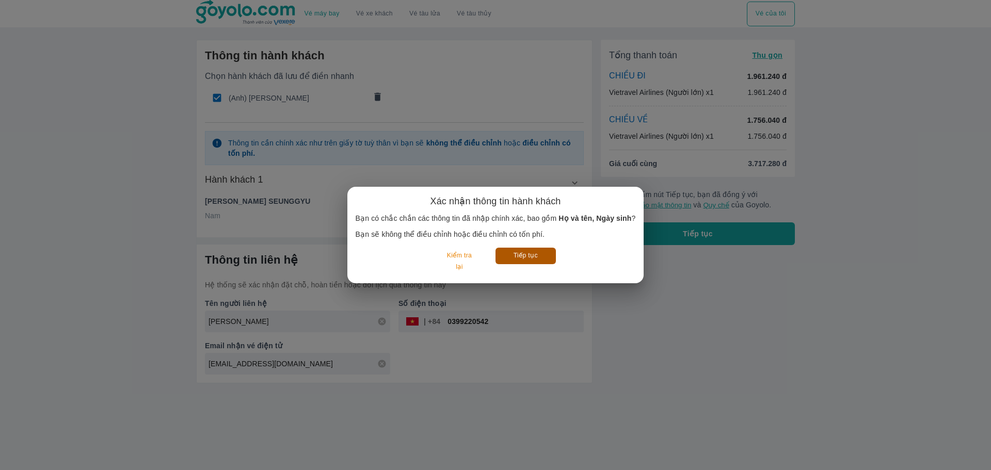  Describe the element at coordinates (496, 201) in the screenshot. I see `h6: Xác nhận thông tin hành khách` at that location.